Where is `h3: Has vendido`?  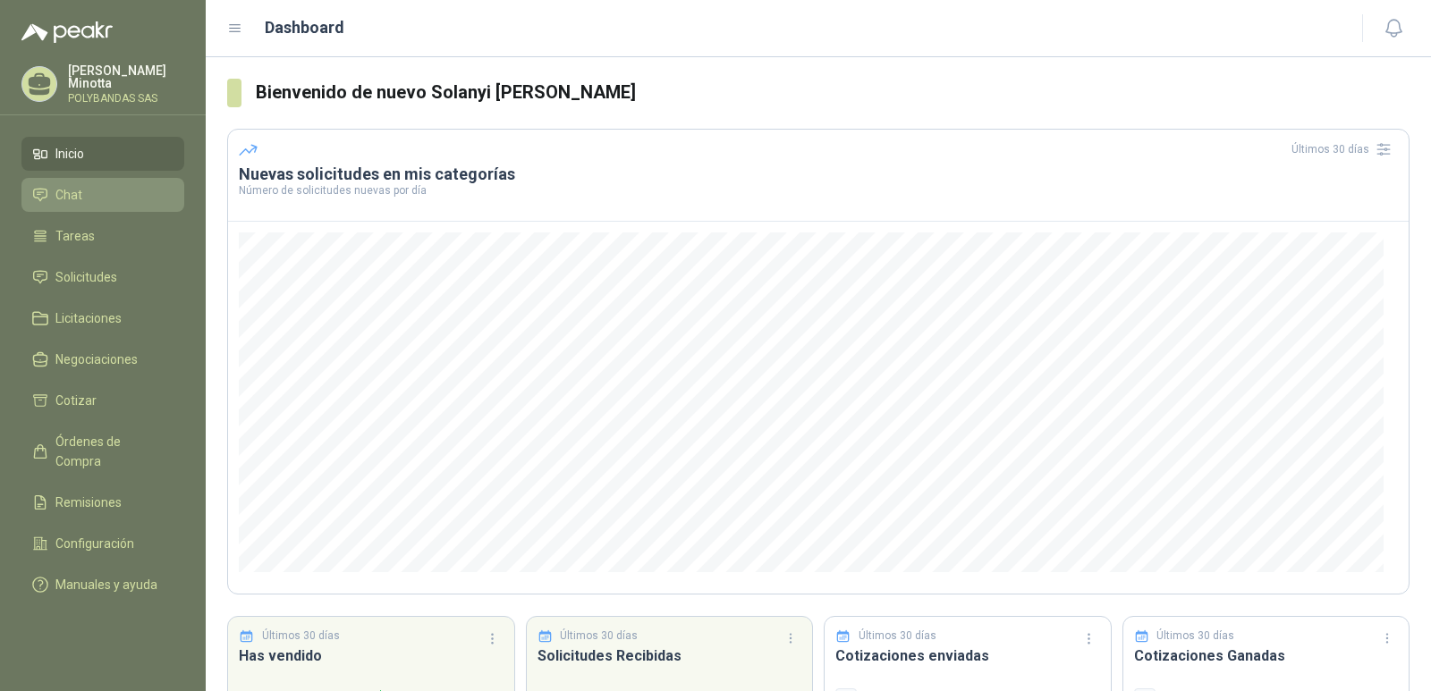
h3: Has vendido is located at coordinates (371, 655).